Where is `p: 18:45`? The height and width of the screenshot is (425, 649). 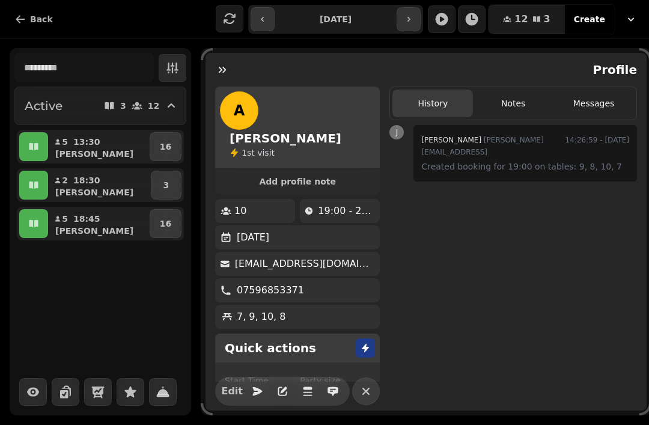
p: 18:45 is located at coordinates (87, 219).